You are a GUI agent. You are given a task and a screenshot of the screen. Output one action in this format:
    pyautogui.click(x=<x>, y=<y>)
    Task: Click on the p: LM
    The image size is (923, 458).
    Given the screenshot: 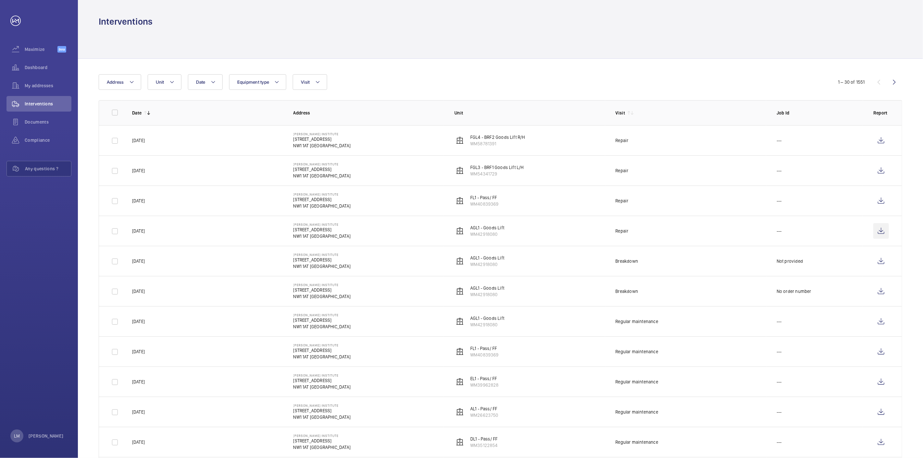 What is the action you would take?
    pyautogui.click(x=17, y=436)
    